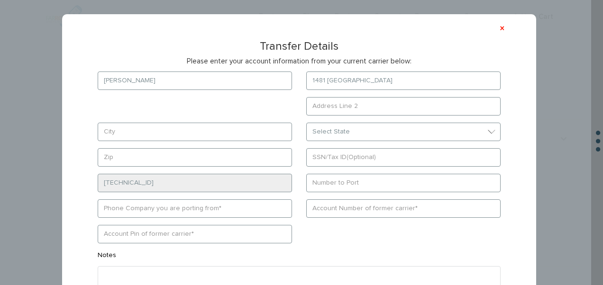 Image resolution: width=603 pixels, height=285 pixels. What do you see at coordinates (403, 208) in the screenshot?
I see `input: Account Number of former carrier*` at bounding box center [403, 208].